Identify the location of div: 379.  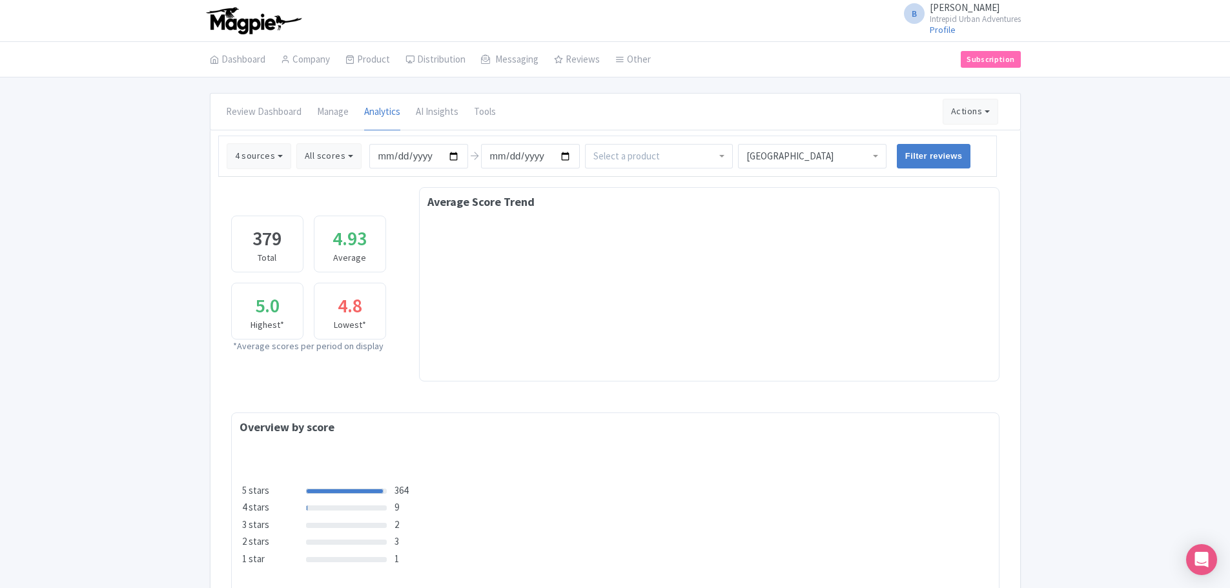
(267, 238).